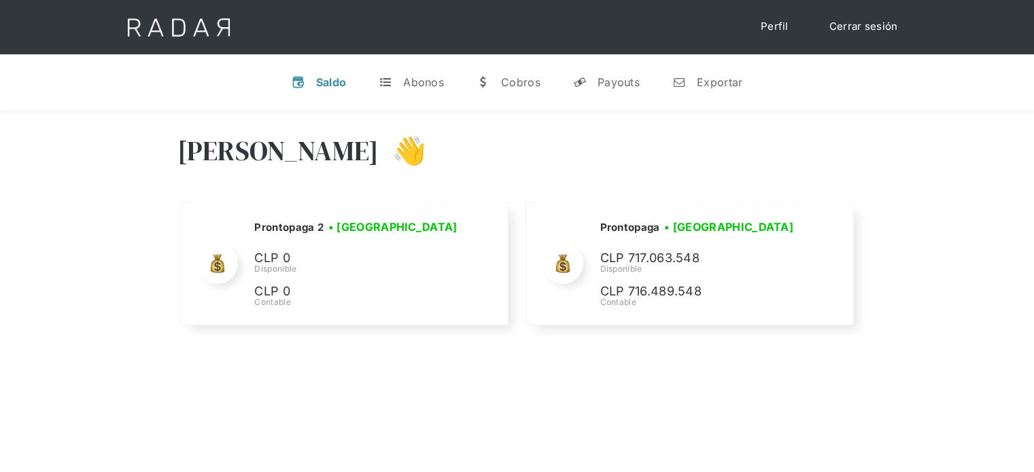  What do you see at coordinates (580, 82) in the screenshot?
I see `div: y` at bounding box center [580, 82].